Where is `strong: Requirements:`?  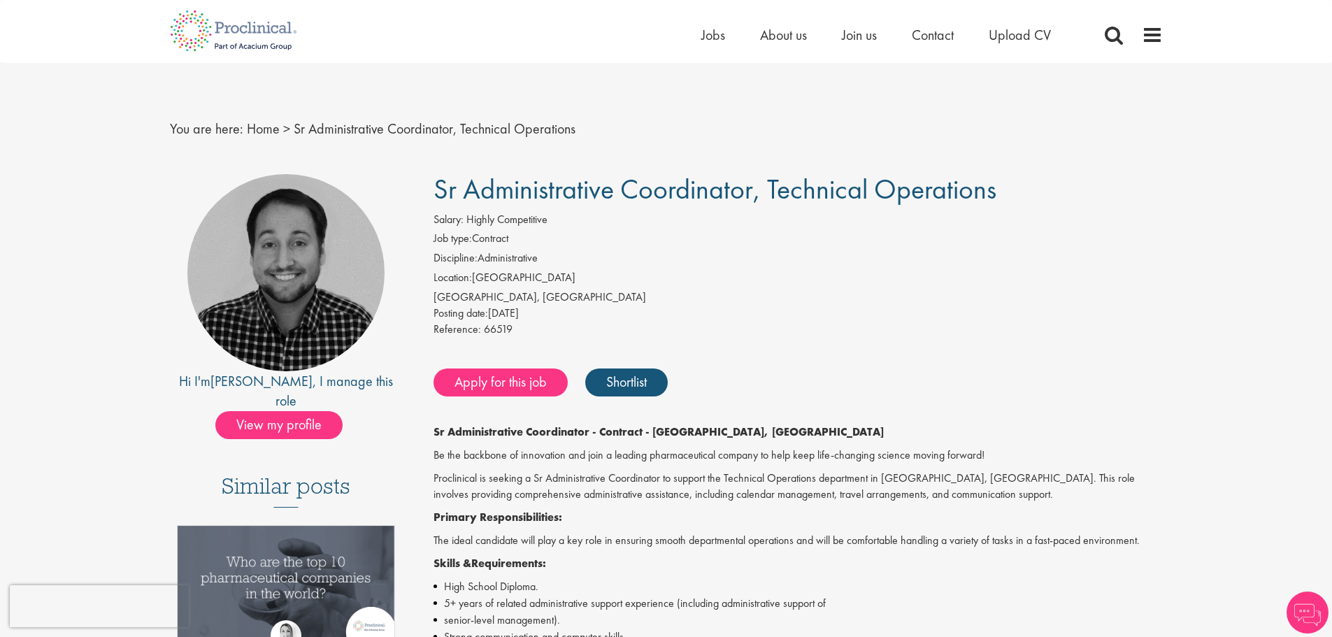 strong: Requirements: is located at coordinates (508, 563).